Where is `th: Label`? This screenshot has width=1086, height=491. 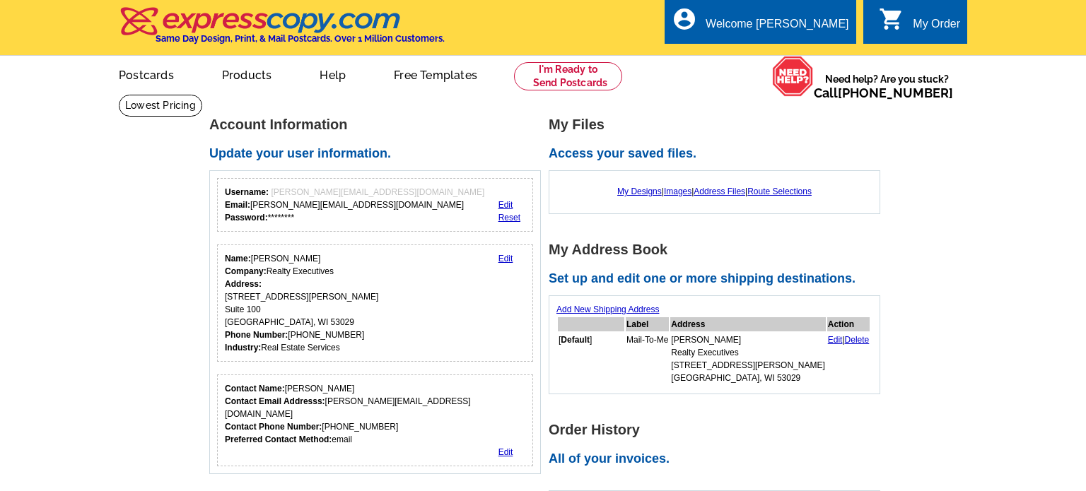
th: Label is located at coordinates (647, 325).